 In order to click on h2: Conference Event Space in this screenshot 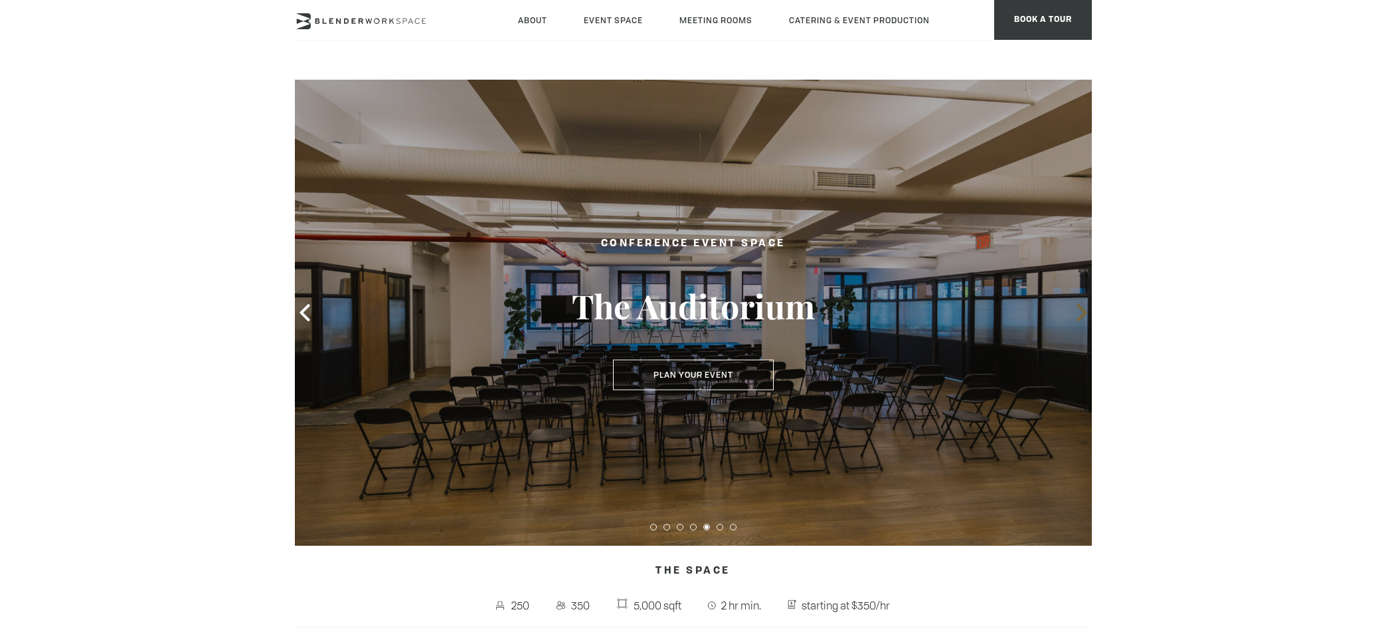, I will do `click(693, 244)`.